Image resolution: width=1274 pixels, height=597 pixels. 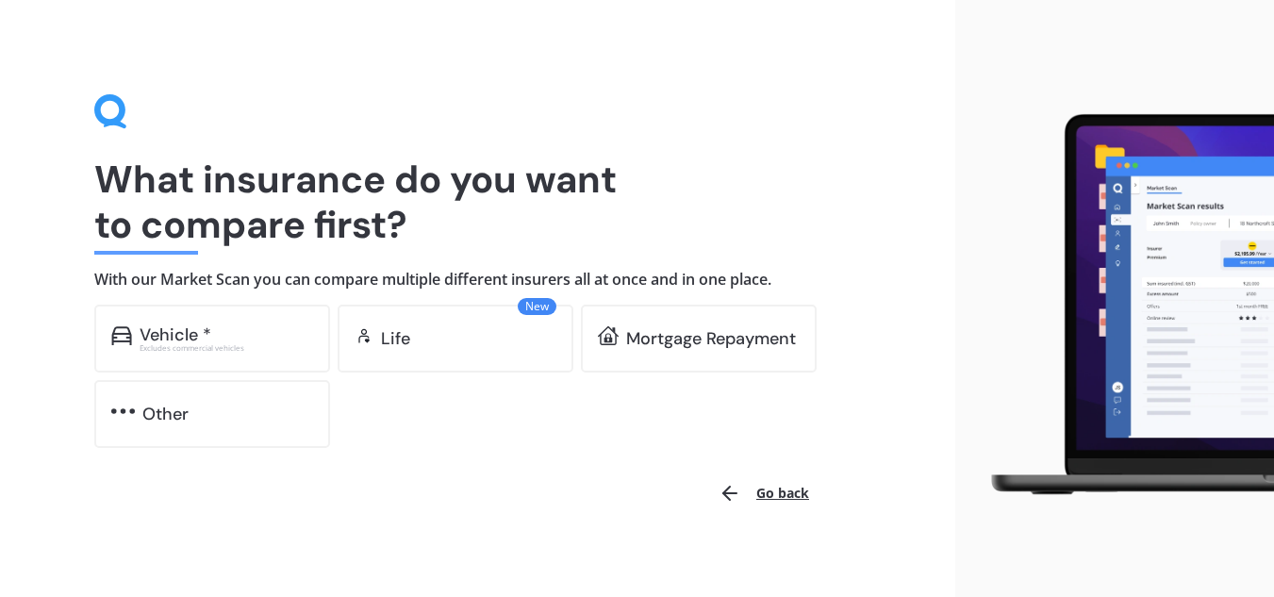 What do you see at coordinates (608, 336) in the screenshot?
I see `img: mortgage.098ac213e5e1dbe60cc2.svg` at bounding box center [608, 336].